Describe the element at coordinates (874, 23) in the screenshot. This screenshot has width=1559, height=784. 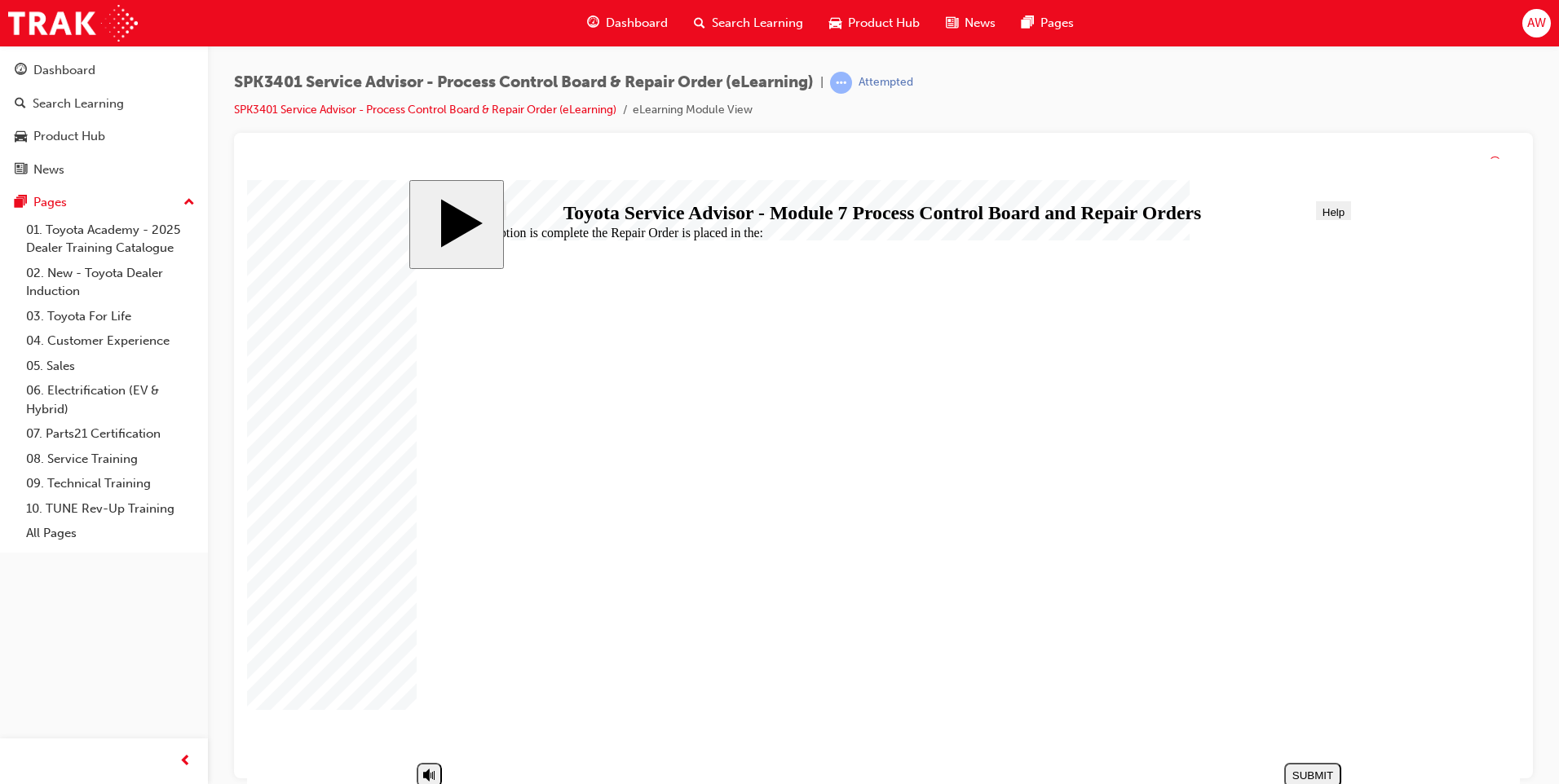
I see `a: car-iconProduct Hub` at that location.